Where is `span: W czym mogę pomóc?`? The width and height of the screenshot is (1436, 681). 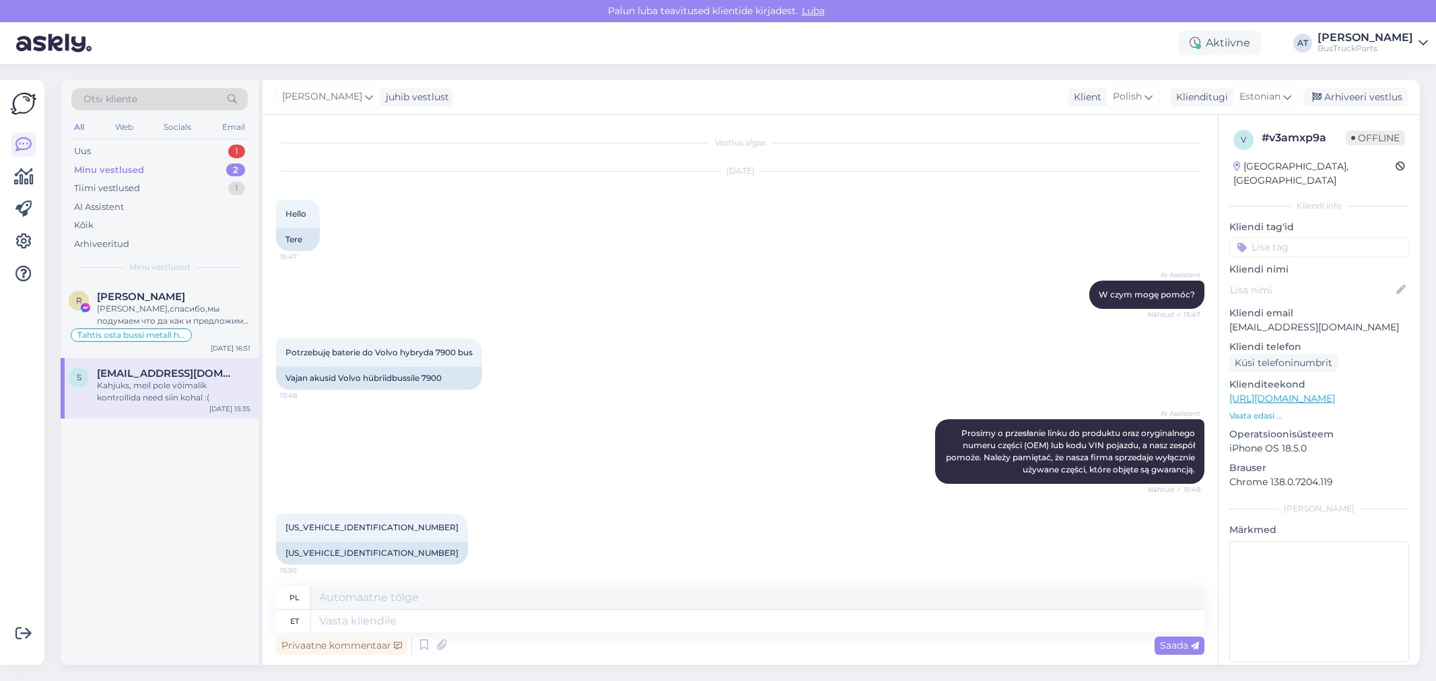
span: W czym mogę pomóc? is located at coordinates (1146, 294).